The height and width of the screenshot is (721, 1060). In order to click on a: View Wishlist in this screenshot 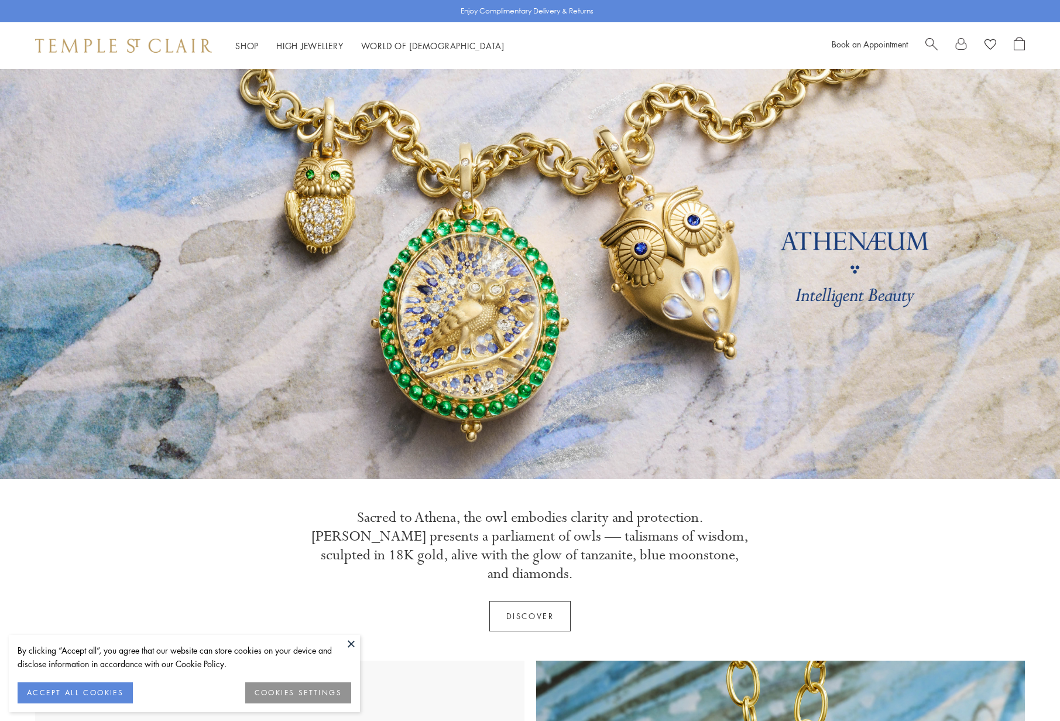, I will do `click(991, 46)`.